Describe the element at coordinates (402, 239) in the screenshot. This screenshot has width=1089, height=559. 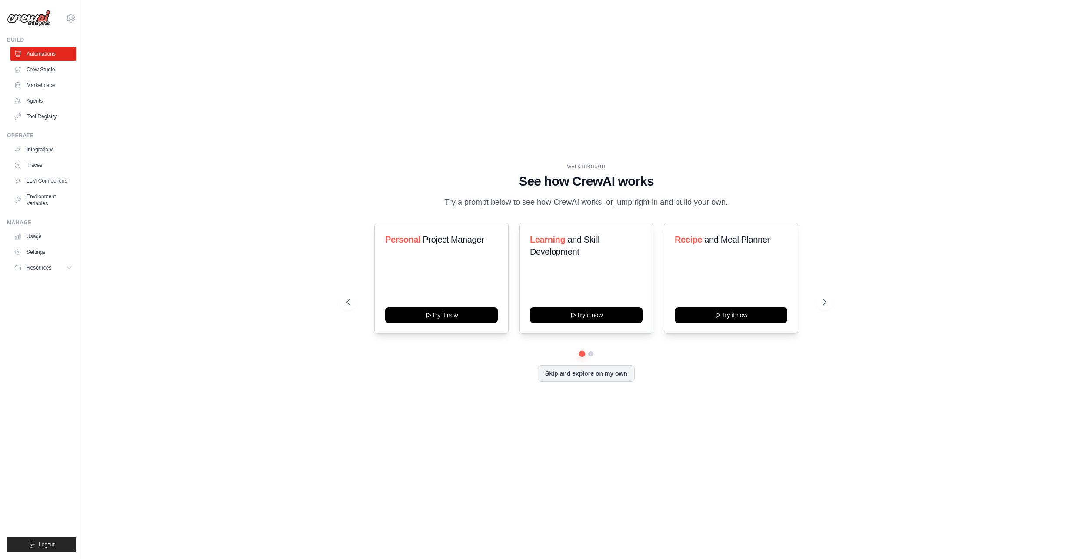
I see `span: Personal` at that location.